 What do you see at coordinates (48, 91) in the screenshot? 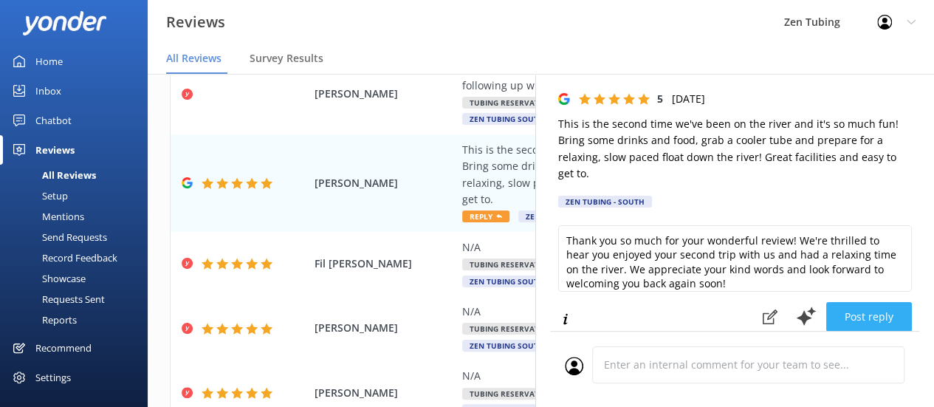
I see `div: Inbox` at bounding box center [48, 91].